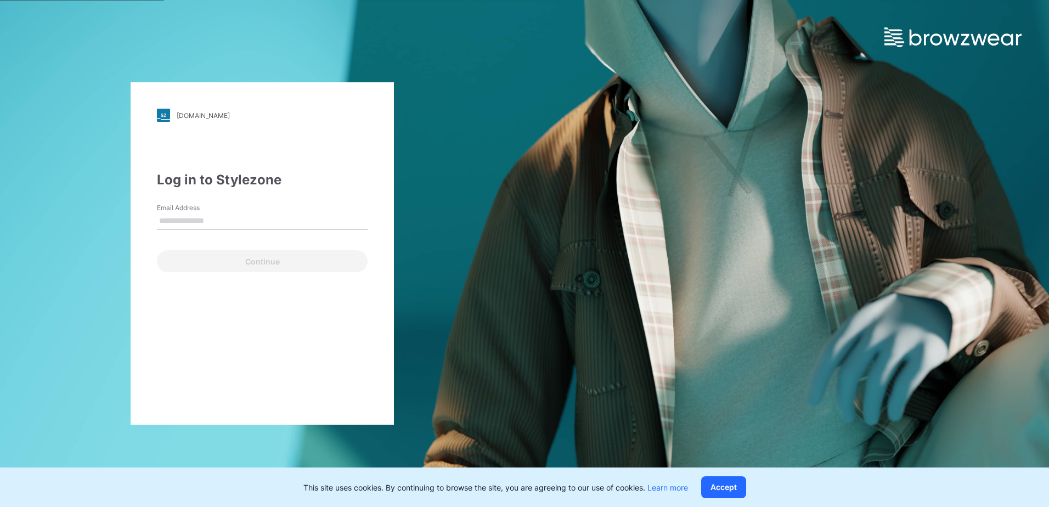  I want to click on a: Learn more, so click(668, 487).